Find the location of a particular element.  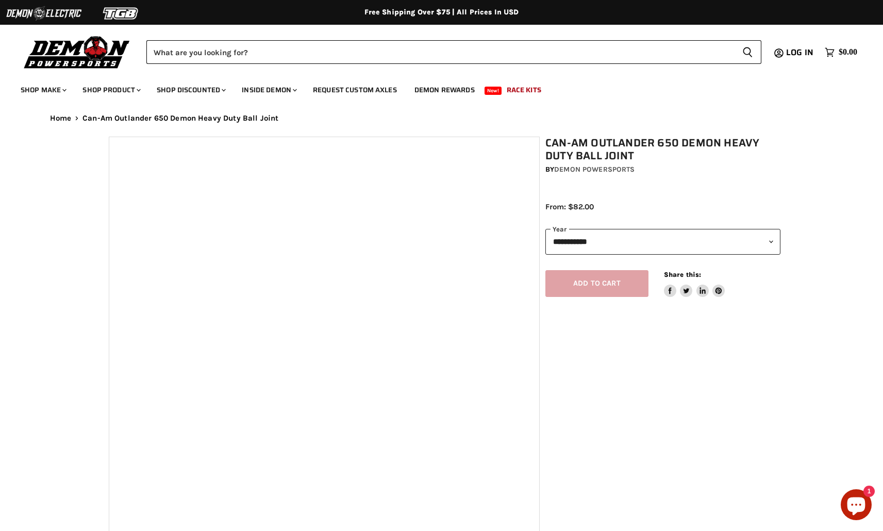

a: Demon Rewards is located at coordinates (444, 90).